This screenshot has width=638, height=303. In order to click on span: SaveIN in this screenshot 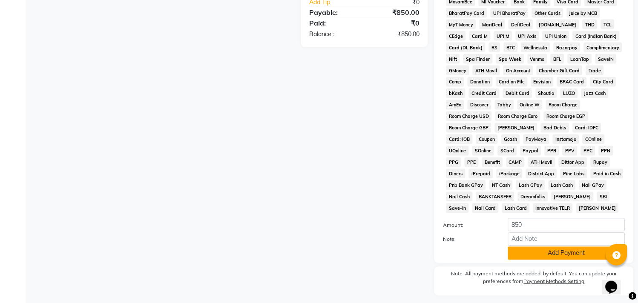, I will do `click(606, 59)`.